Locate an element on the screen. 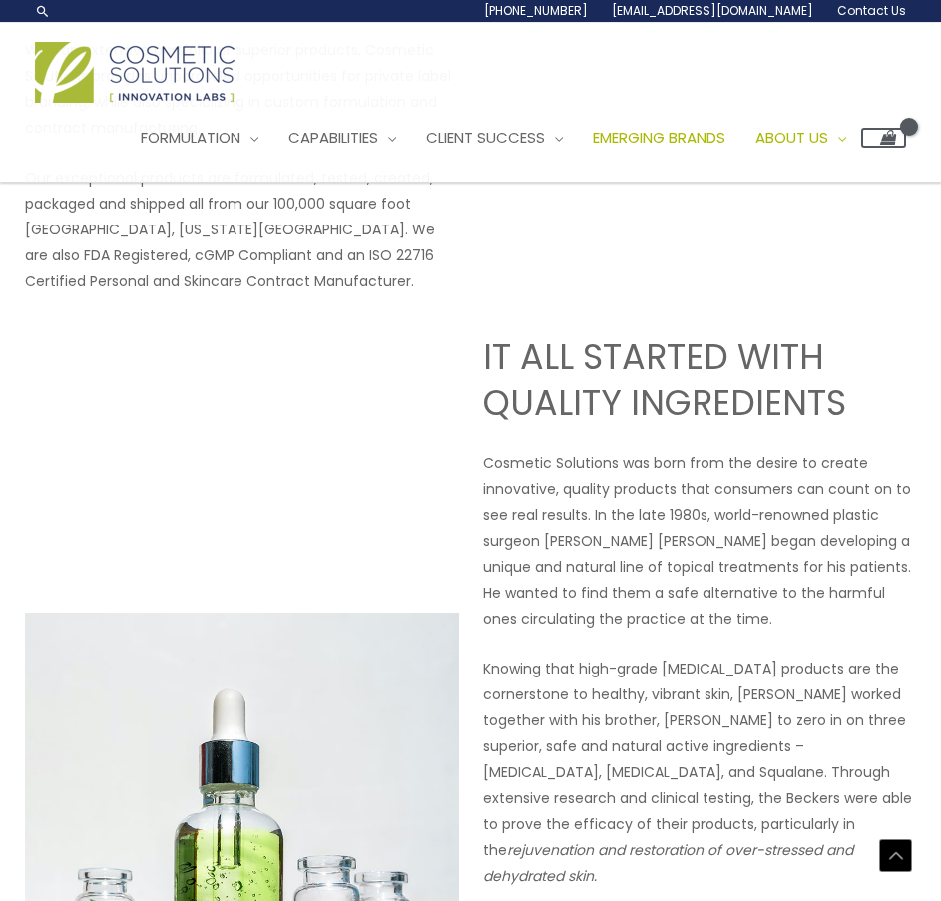 This screenshot has width=941, height=901. nav: Site Navigation is located at coordinates (508, 138).